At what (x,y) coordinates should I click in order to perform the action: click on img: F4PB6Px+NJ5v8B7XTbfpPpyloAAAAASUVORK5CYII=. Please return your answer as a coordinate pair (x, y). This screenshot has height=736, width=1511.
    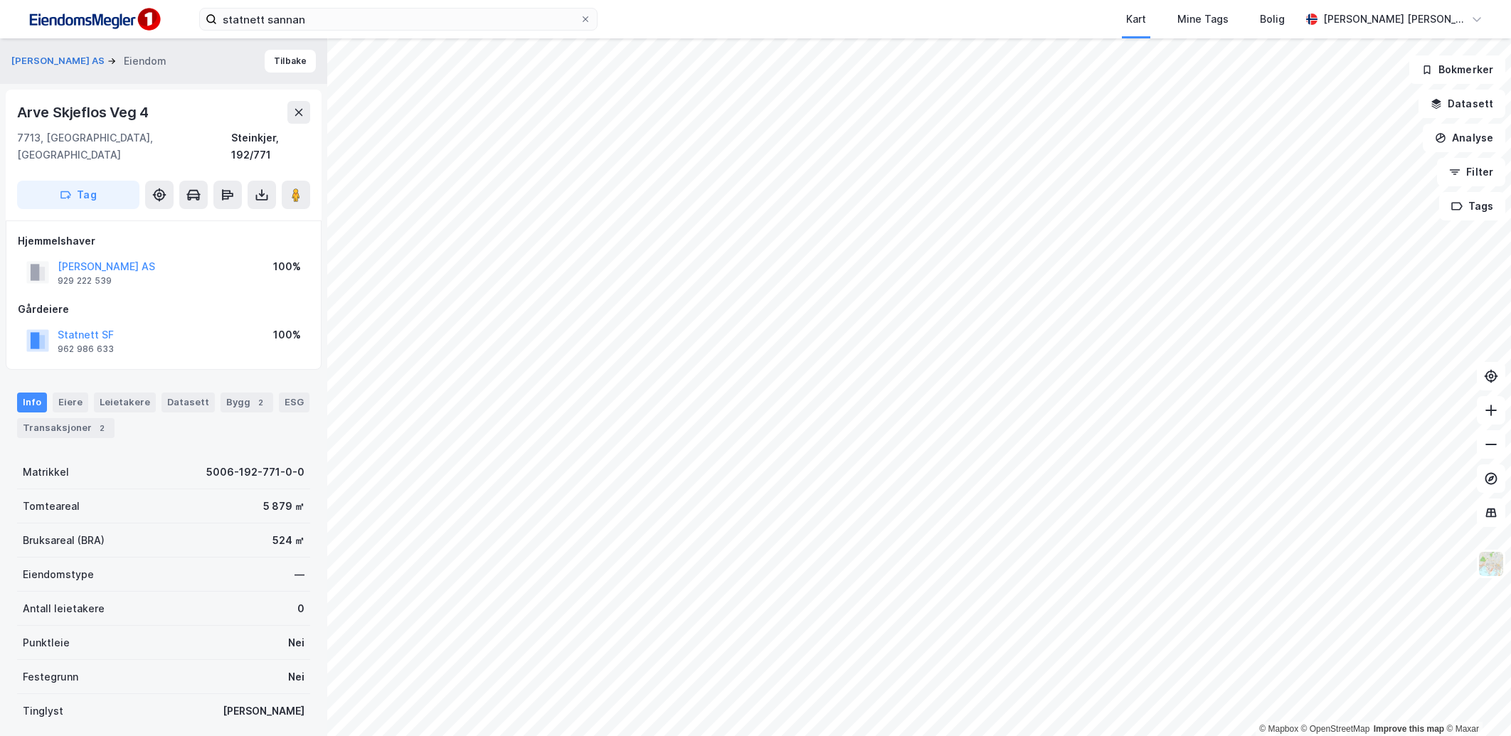
    Looking at the image, I should click on (94, 19).